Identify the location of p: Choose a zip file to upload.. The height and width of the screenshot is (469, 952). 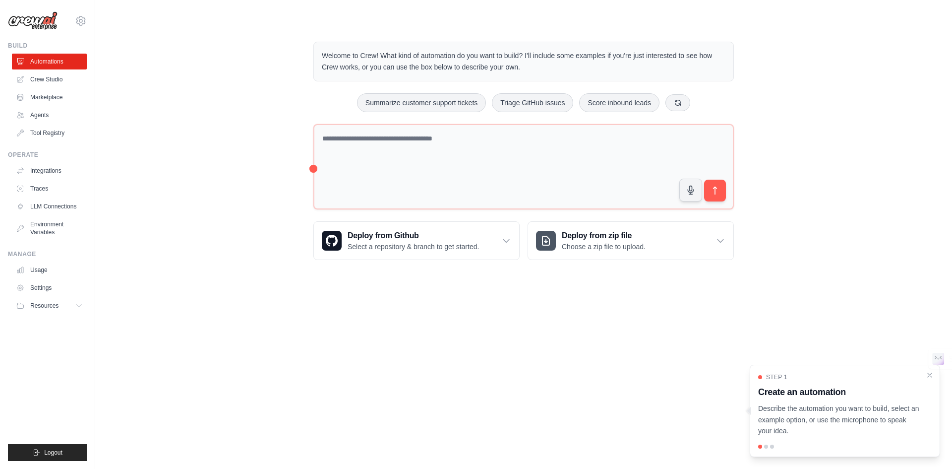
(603, 246).